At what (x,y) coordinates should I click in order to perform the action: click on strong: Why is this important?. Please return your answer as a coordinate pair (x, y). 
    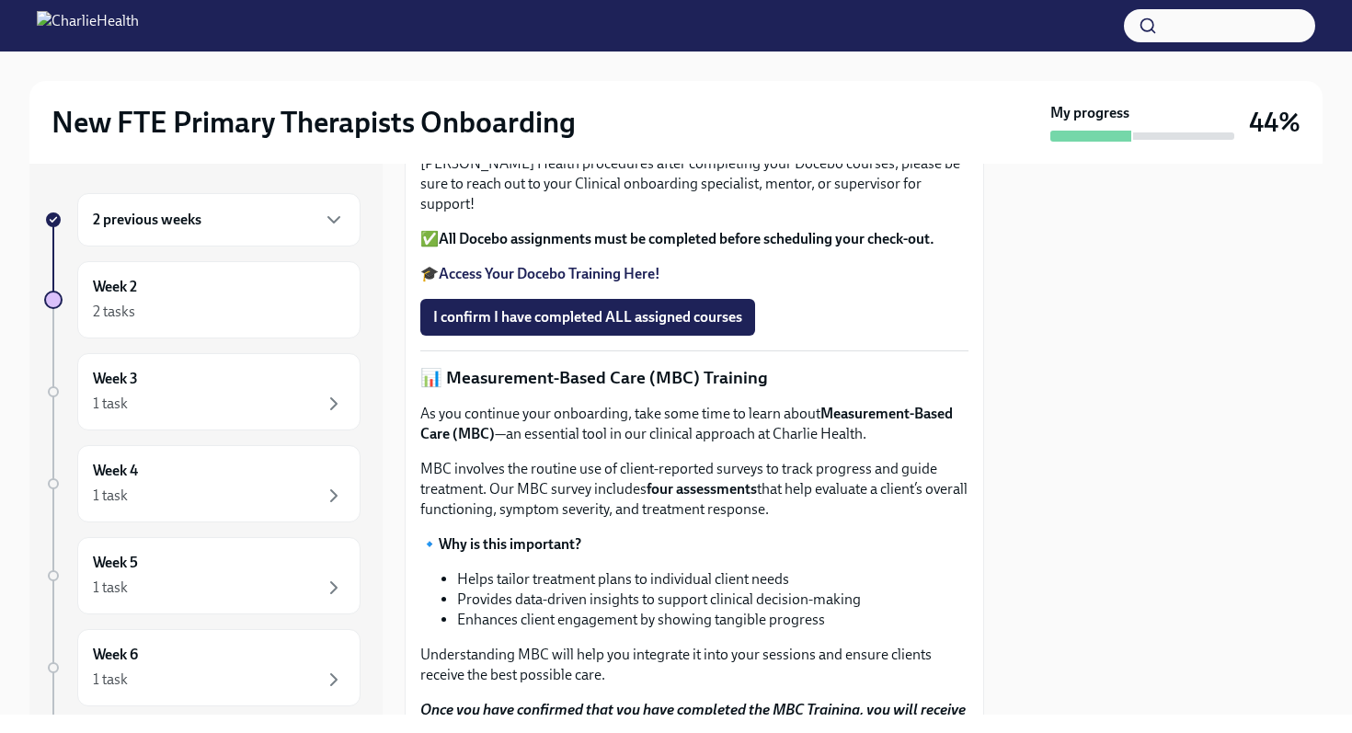
    Looking at the image, I should click on (510, 544).